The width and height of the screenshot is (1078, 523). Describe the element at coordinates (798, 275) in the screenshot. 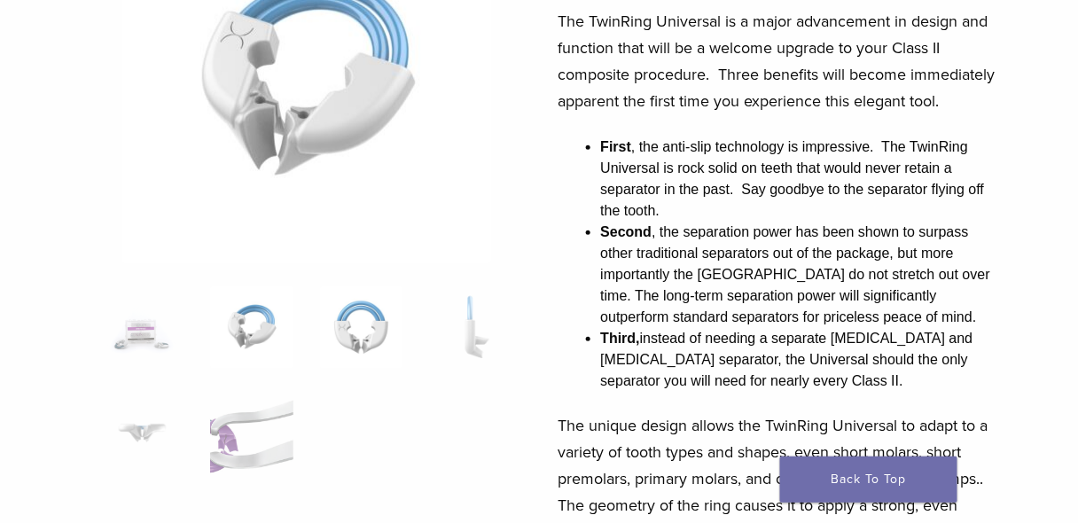

I see `li: , the separation power has been shown to surpass other traditional separators out of the package,...` at that location.